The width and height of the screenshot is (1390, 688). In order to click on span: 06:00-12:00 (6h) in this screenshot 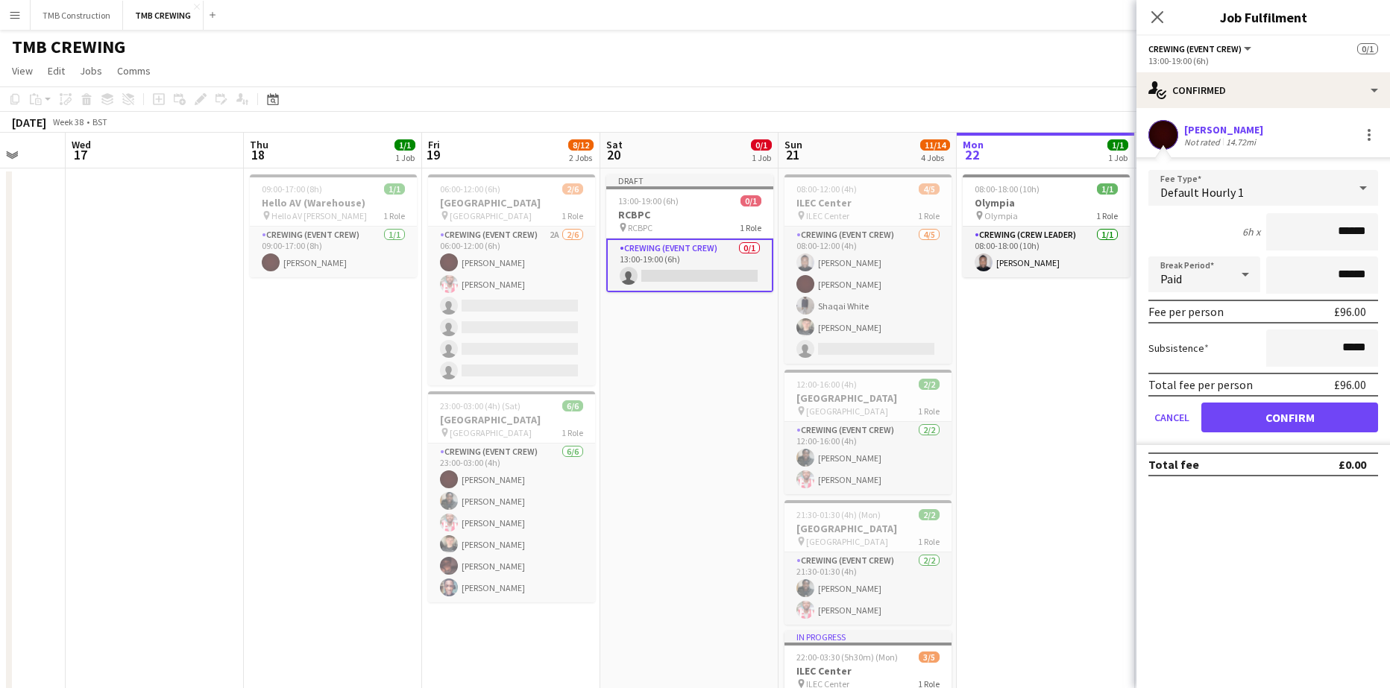, I will do `click(470, 189)`.